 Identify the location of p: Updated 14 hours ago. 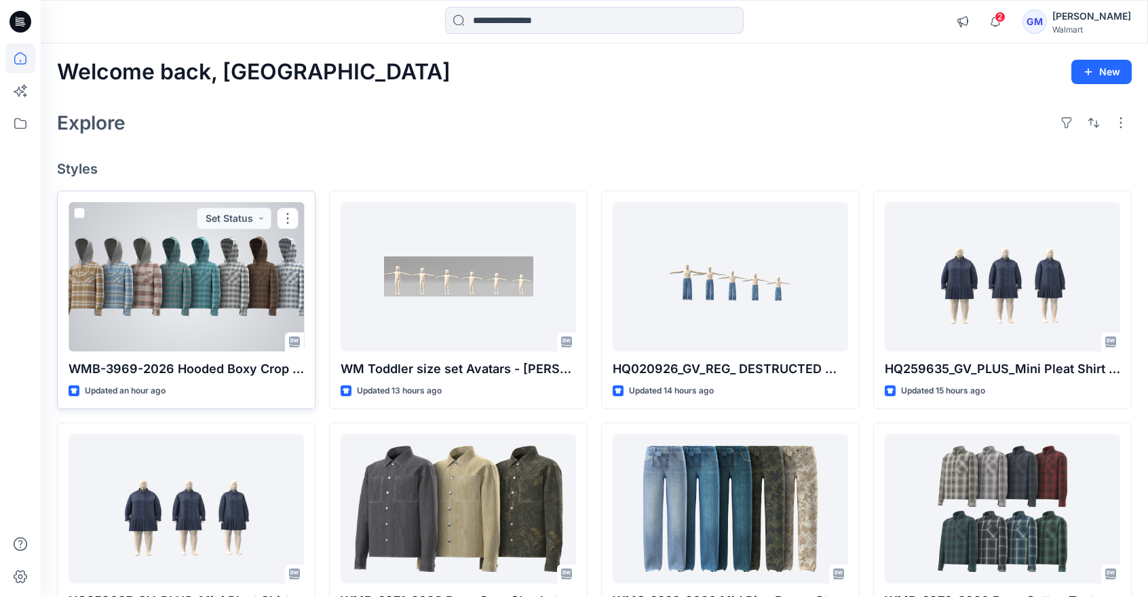
(671, 391).